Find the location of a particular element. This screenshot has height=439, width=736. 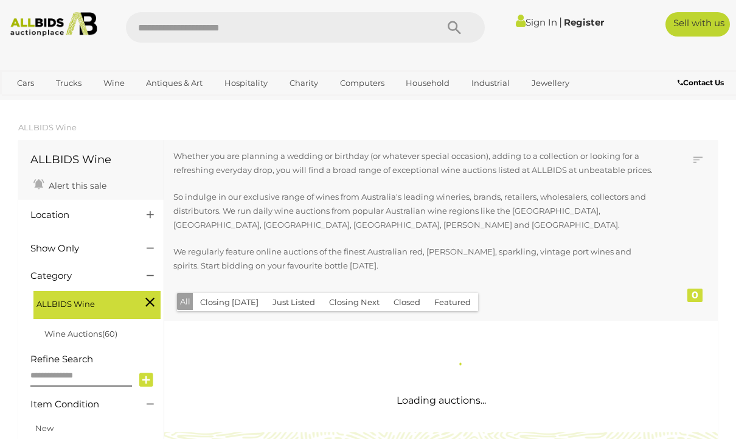

button: Closing Next is located at coordinates (354, 302).